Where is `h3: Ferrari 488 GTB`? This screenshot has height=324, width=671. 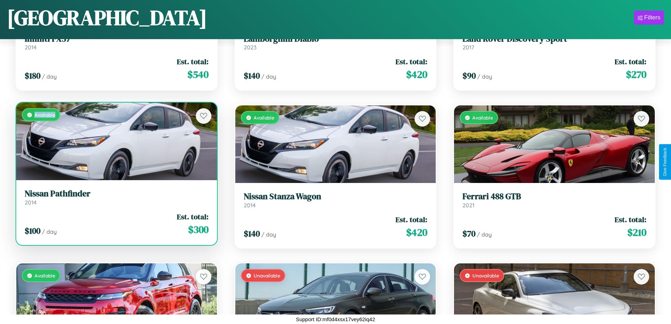 h3: Ferrari 488 GTB is located at coordinates (555, 196).